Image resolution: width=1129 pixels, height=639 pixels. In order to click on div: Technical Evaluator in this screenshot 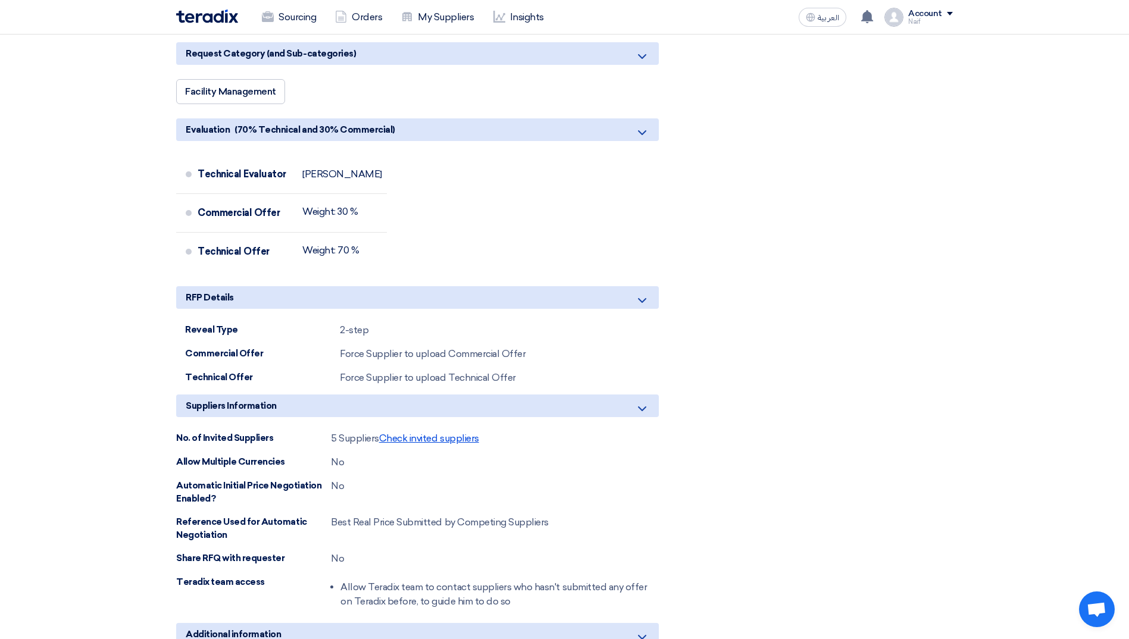, I will do `click(245, 174)`.